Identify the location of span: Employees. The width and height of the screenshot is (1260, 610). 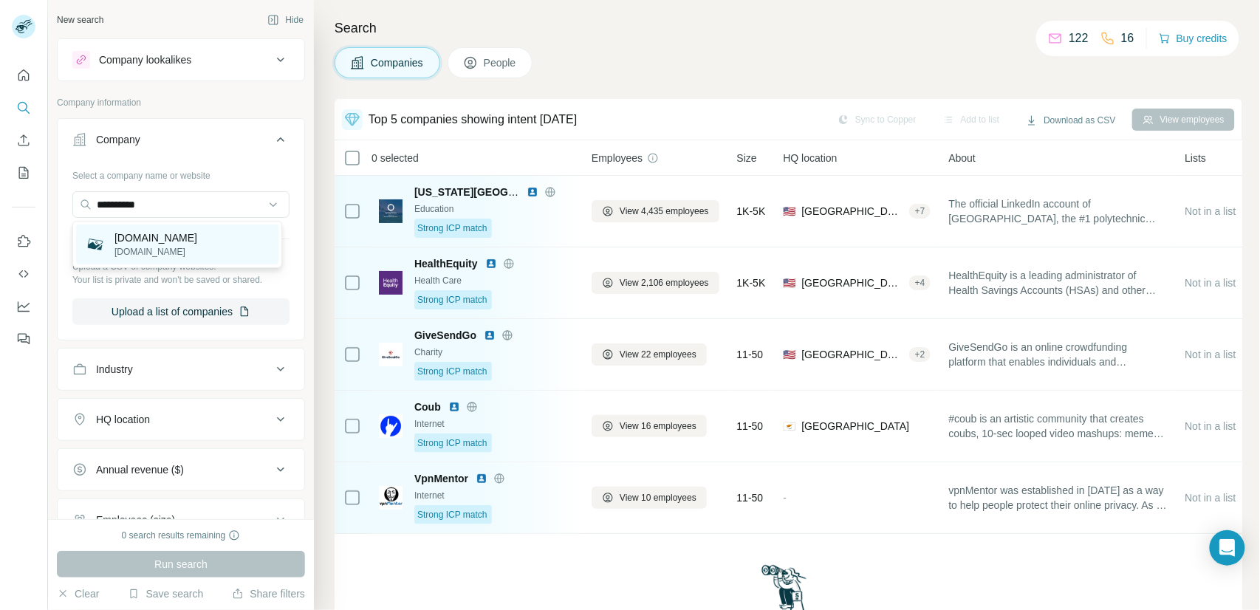
(617, 158).